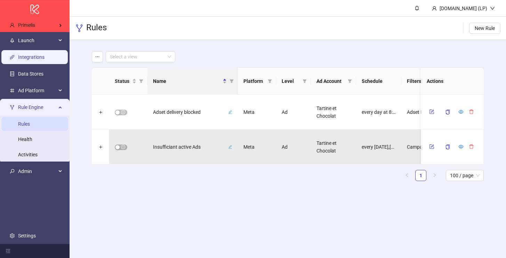 This screenshot has height=258, width=506. Describe the element at coordinates (190, 112) in the screenshot. I see `span: Adset delivery blocked` at that location.